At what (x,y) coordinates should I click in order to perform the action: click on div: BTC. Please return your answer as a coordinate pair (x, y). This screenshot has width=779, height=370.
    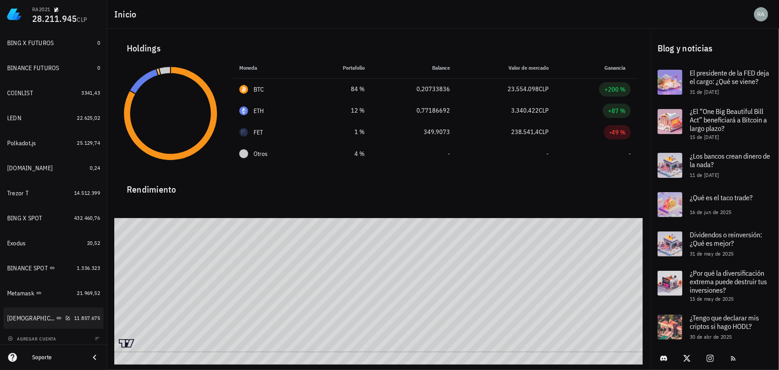
    Looking at the image, I should click on (259, 89).